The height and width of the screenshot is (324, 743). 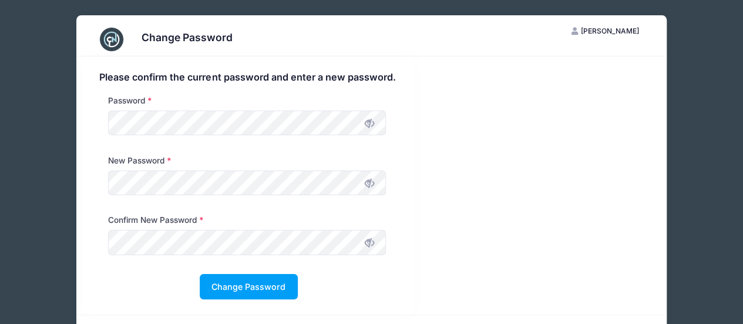 I want to click on label: New Password, so click(x=139, y=160).